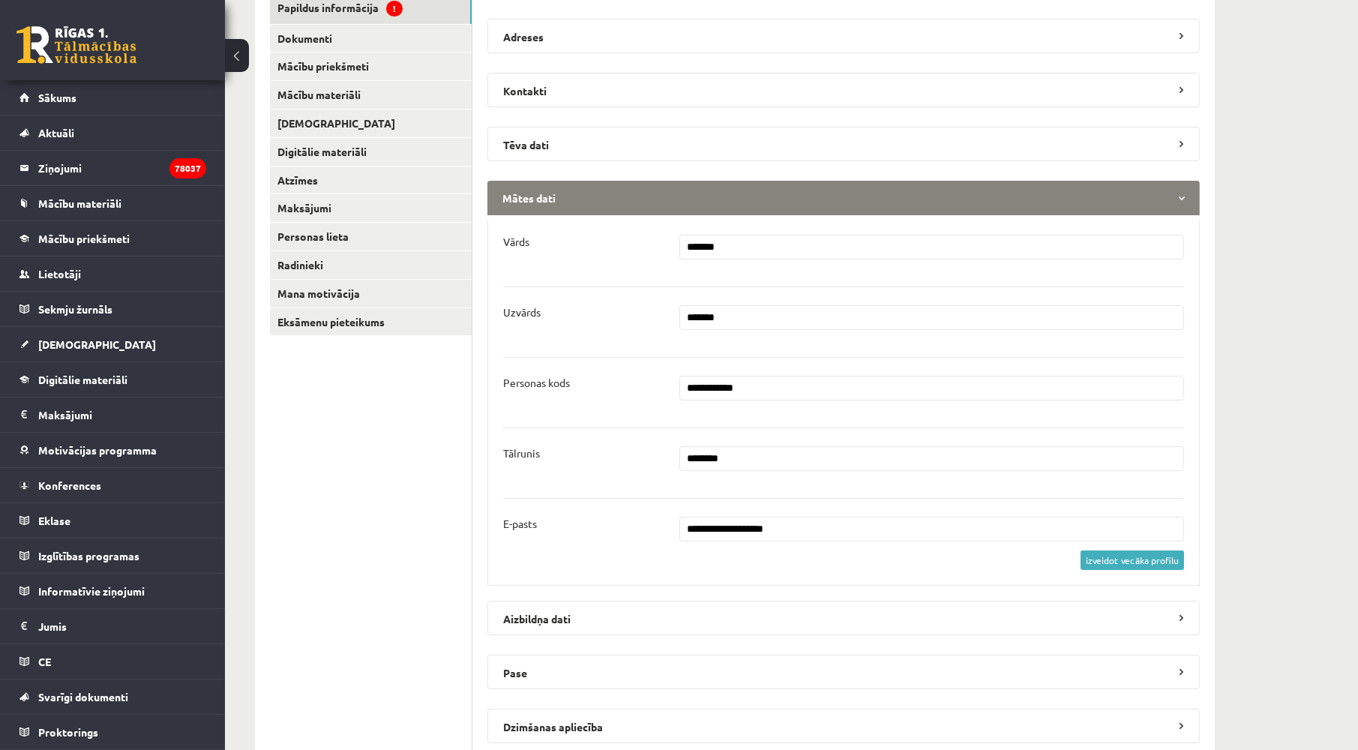 The image size is (1358, 750). Describe the element at coordinates (113, 591) in the screenshot. I see `a: Informatīvie ziņojumi` at that location.